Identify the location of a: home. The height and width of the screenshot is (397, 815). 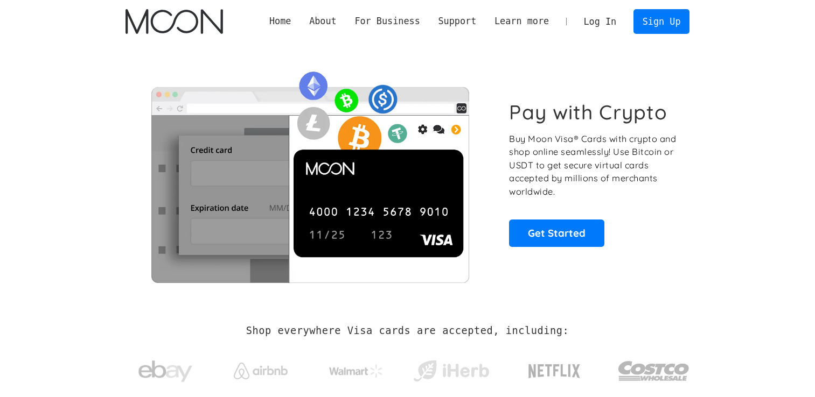
(174, 22).